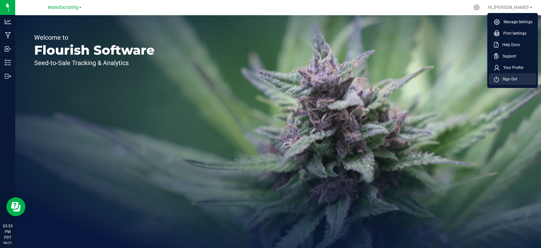 The width and height of the screenshot is (541, 248). I want to click on inline-svg: Inventory, so click(8, 62).